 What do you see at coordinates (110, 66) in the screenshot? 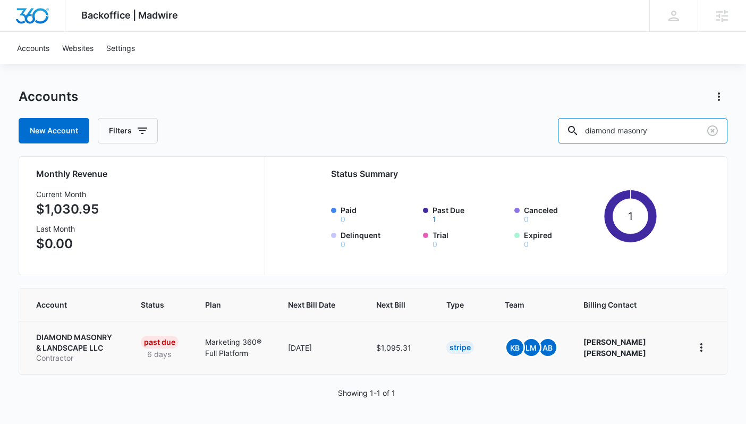
I see `img: tab_keywords_by_traffic_grey.svg` at bounding box center [110, 66].